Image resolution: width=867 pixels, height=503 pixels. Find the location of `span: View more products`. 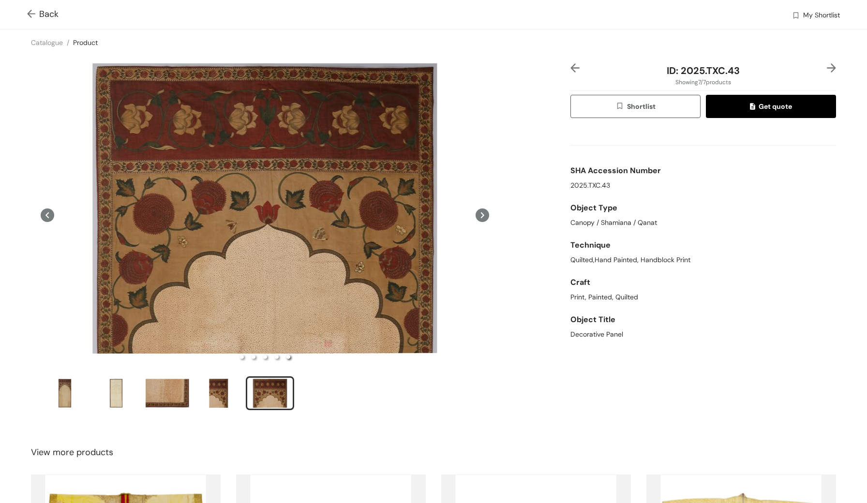

span: View more products is located at coordinates (72, 452).